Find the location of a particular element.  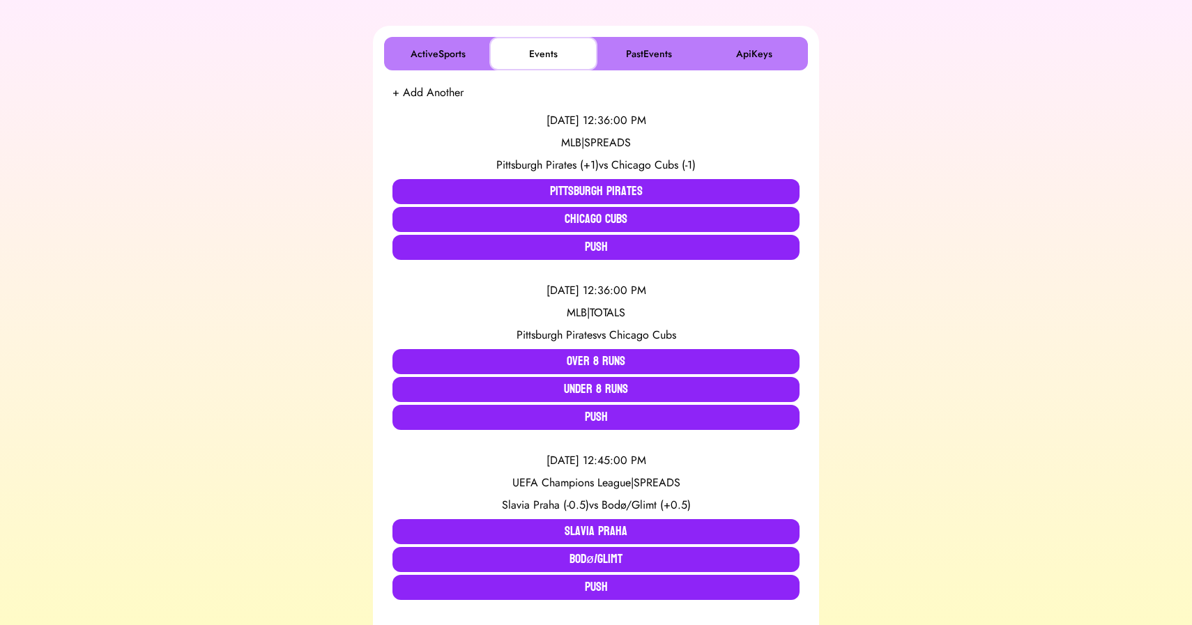

div: UEFA Champions League | SPREADS is located at coordinates (596, 483).